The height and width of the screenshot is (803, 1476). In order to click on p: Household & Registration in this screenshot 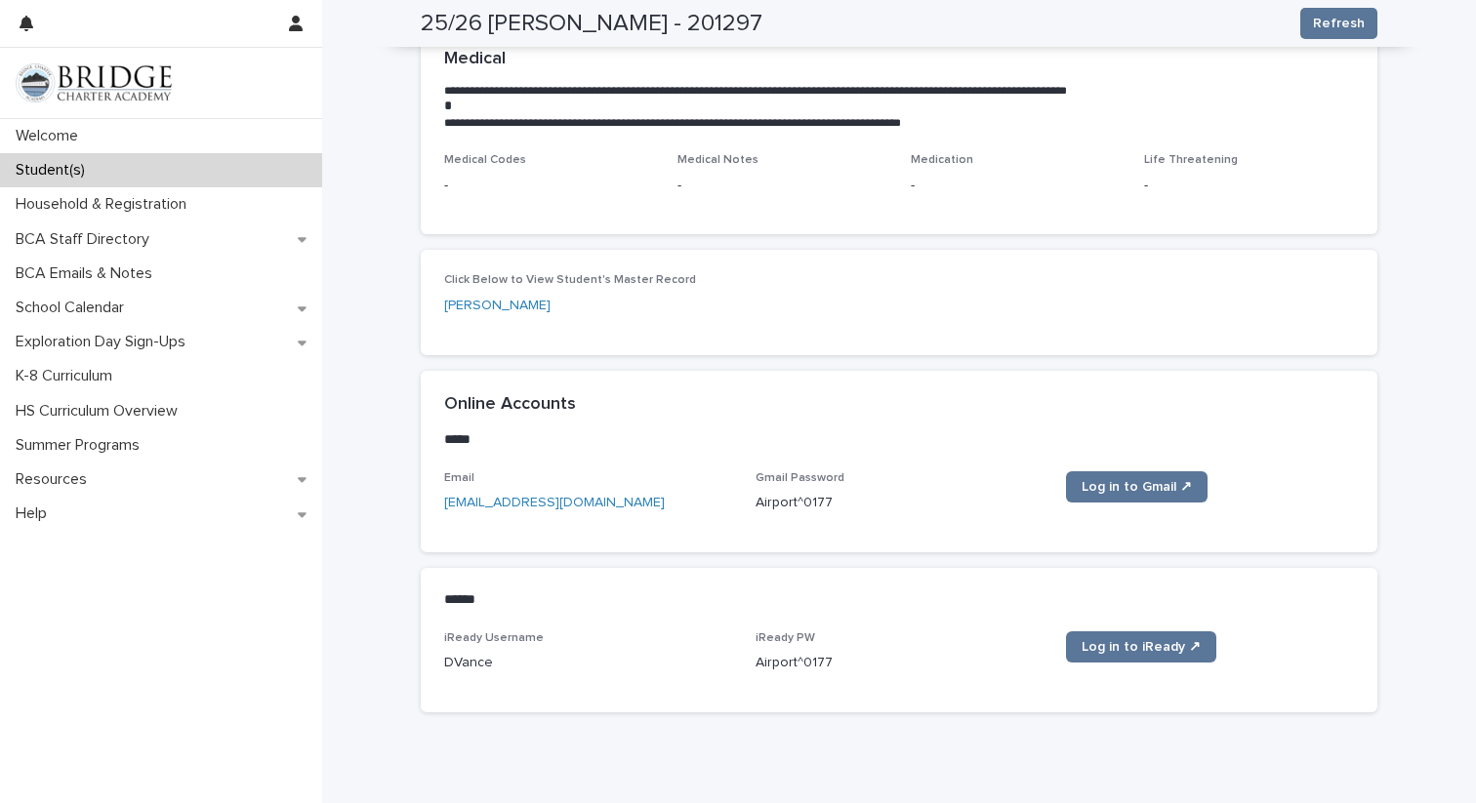, I will do `click(104, 204)`.